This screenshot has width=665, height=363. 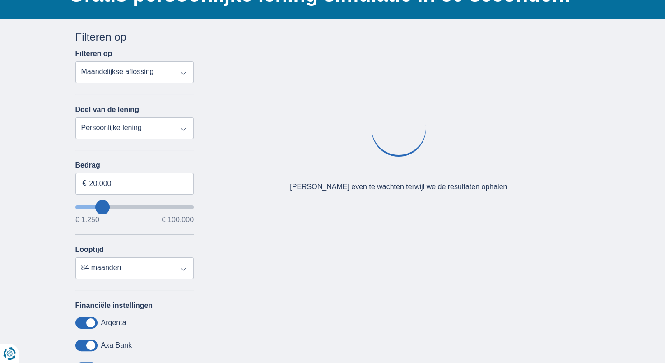 I want to click on label: Looptijd, so click(x=89, y=249).